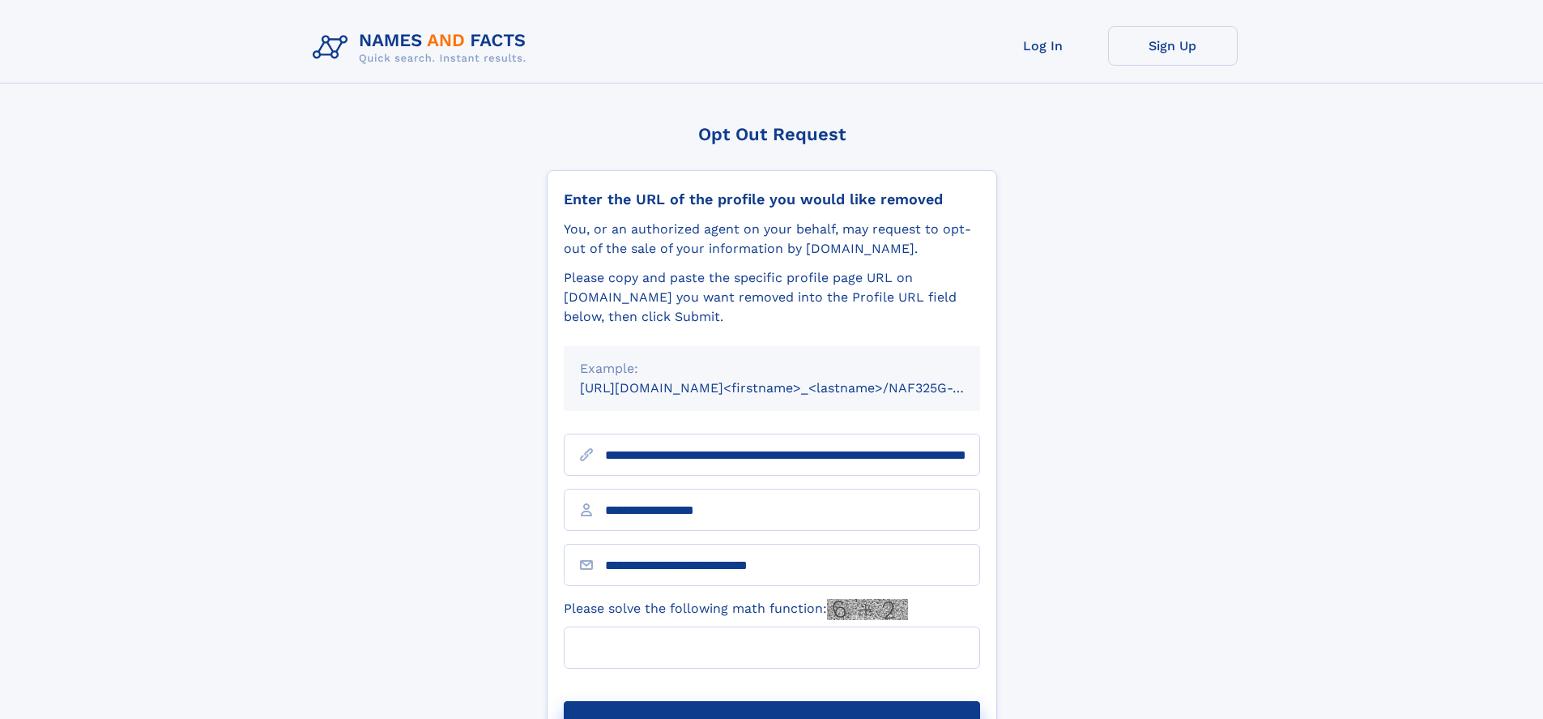  I want to click on label: Please solve the following math function:, so click(736, 609).